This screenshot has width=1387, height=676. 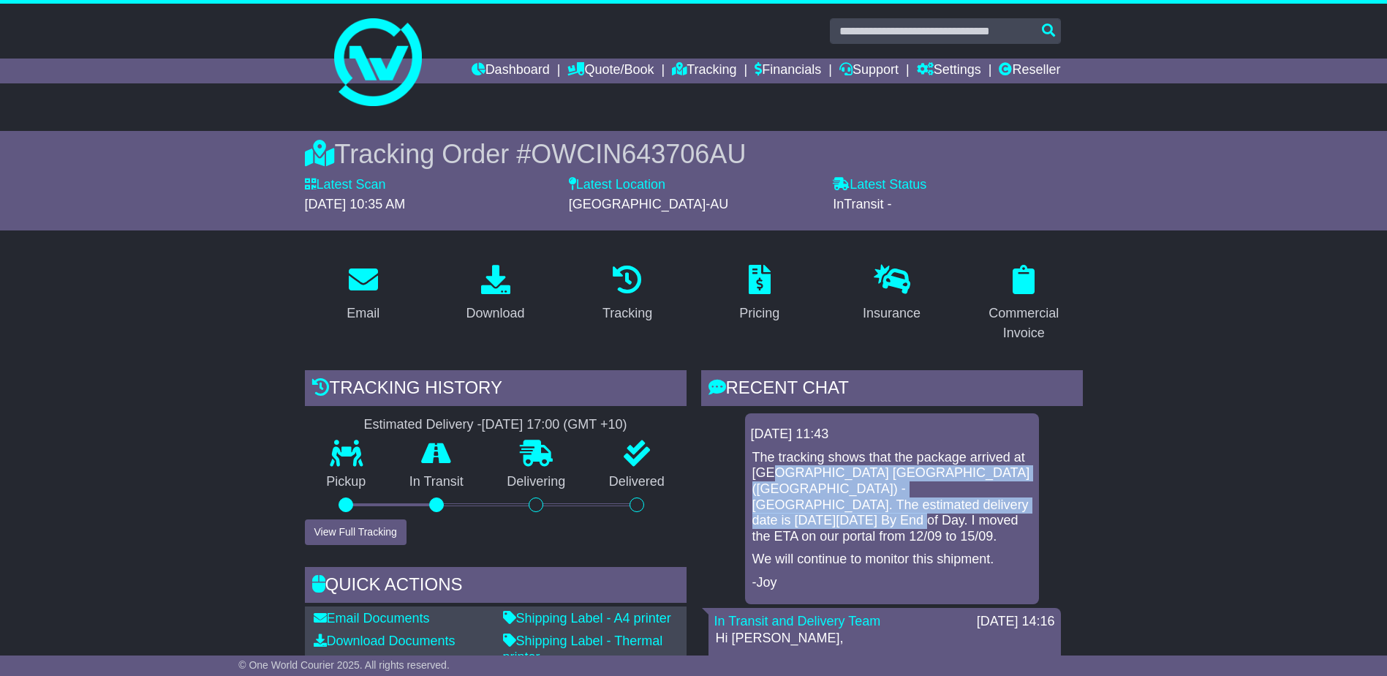 I want to click on label: Latest Scan, so click(x=345, y=185).